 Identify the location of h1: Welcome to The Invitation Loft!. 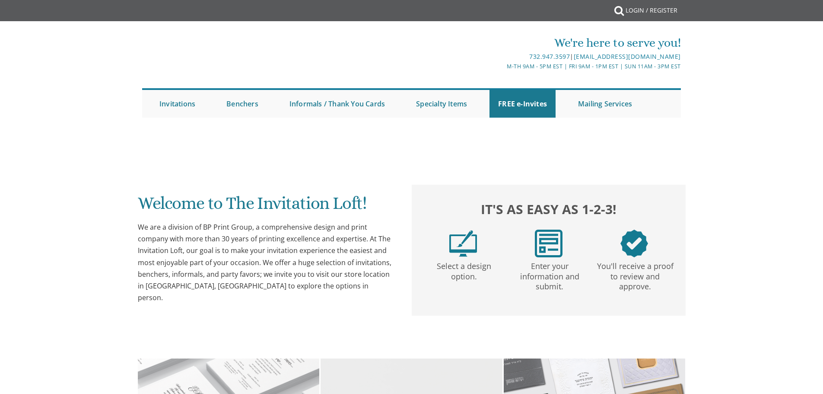
(266, 206).